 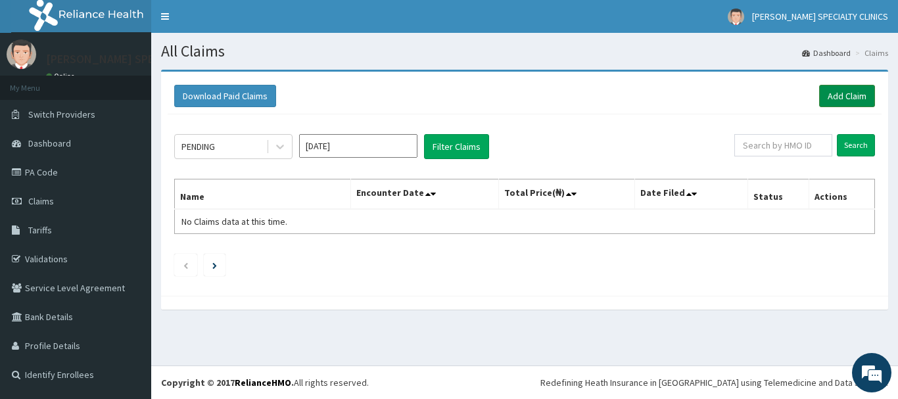 What do you see at coordinates (856, 145) in the screenshot?
I see `input: Search` at bounding box center [856, 145].